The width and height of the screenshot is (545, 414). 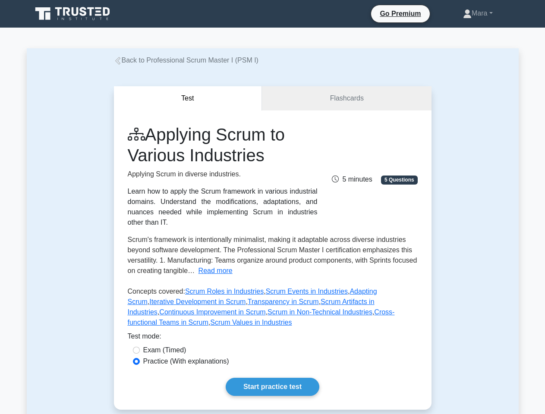 What do you see at coordinates (165, 350) in the screenshot?
I see `label: Exam (Timed)` at bounding box center [165, 350].